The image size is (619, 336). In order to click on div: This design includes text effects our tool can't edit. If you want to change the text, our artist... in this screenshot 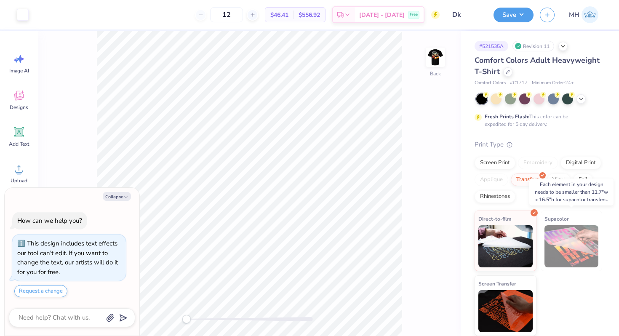, I will do `click(67, 258)`.